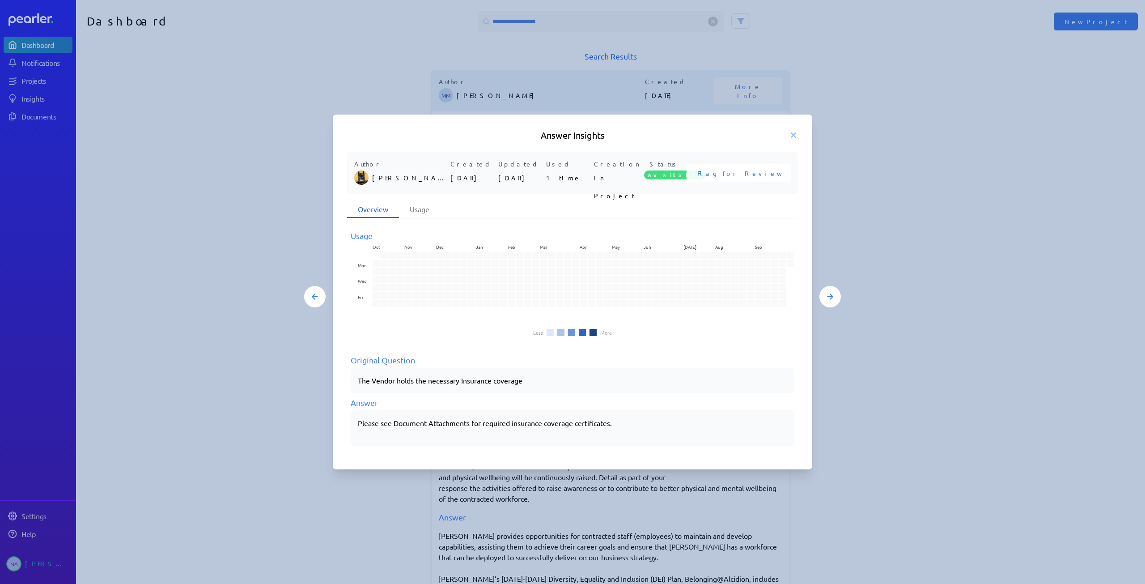 This screenshot has width=1145, height=584. Describe the element at coordinates (830, 297) in the screenshot. I see `button: Next Answer` at that location.